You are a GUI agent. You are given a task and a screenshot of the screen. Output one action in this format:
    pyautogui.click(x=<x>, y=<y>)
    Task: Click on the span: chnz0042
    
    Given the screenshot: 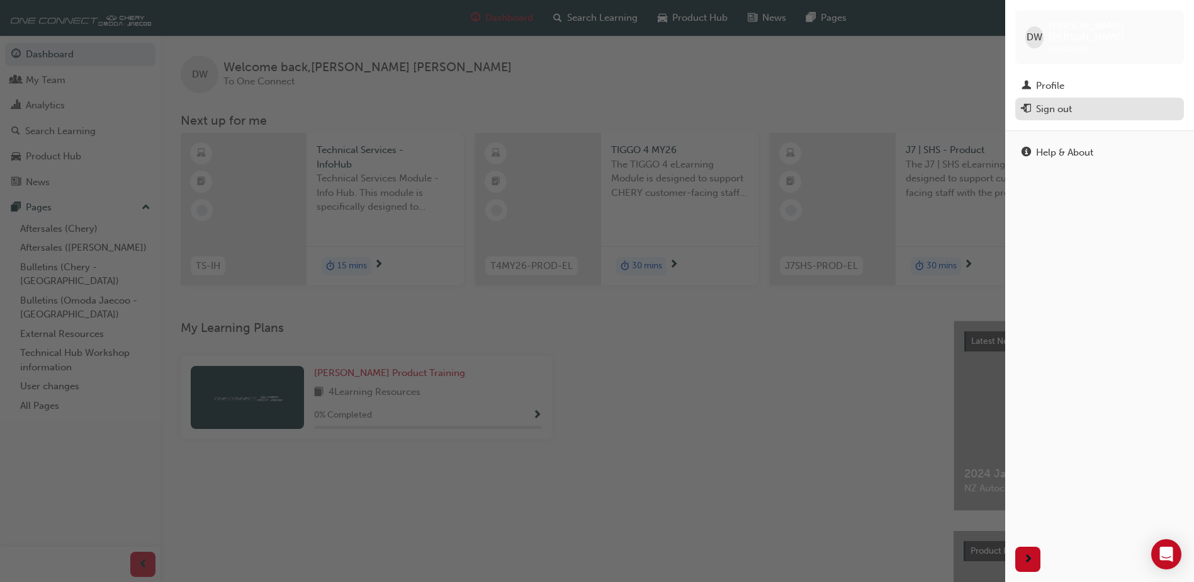 What is the action you would take?
    pyautogui.click(x=1069, y=48)
    